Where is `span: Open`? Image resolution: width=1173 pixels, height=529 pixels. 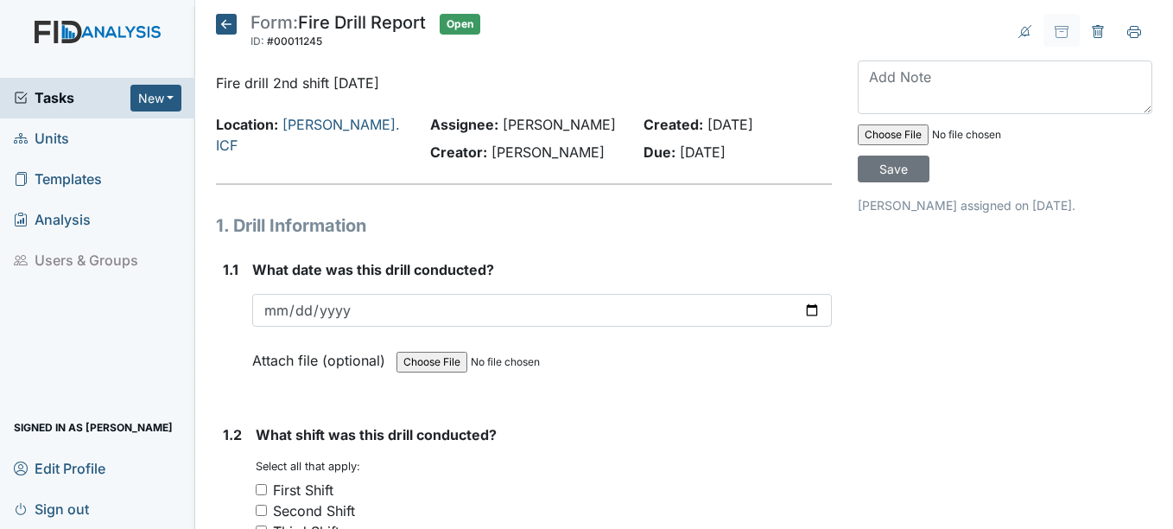
span: Open is located at coordinates (459, 24).